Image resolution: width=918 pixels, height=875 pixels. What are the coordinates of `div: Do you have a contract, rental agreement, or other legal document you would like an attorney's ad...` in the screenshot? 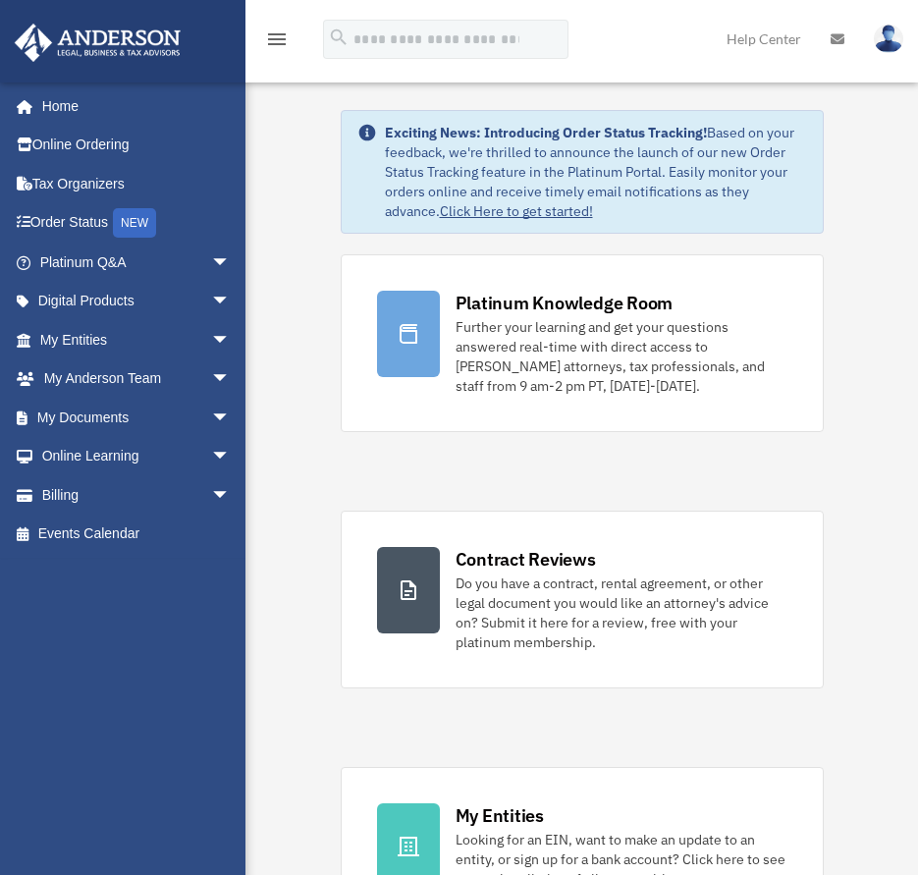 It's located at (621, 612).